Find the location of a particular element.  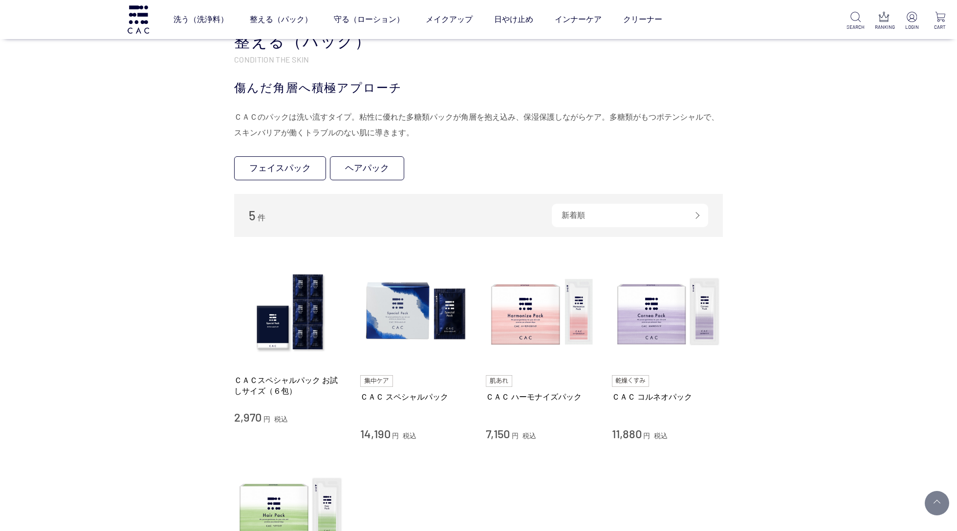

a: メイクアップ is located at coordinates (449, 20).